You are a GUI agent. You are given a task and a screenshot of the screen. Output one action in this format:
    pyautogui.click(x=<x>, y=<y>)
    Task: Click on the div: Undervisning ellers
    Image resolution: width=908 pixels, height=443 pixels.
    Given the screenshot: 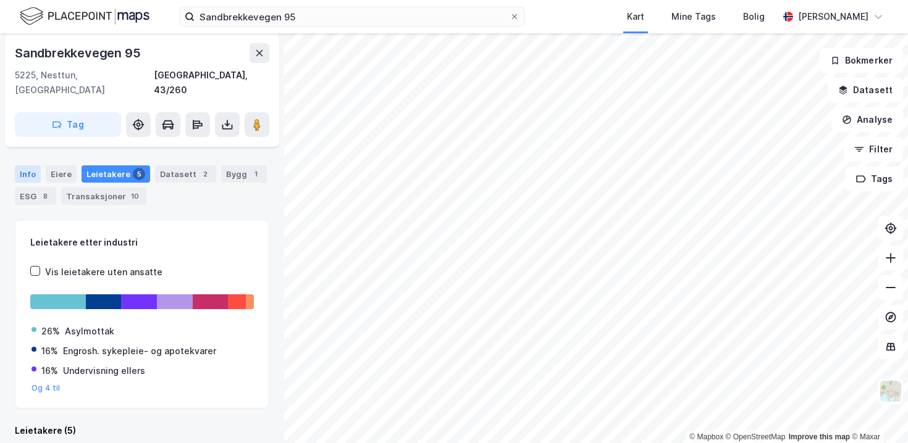 What is the action you would take?
    pyautogui.click(x=104, y=371)
    